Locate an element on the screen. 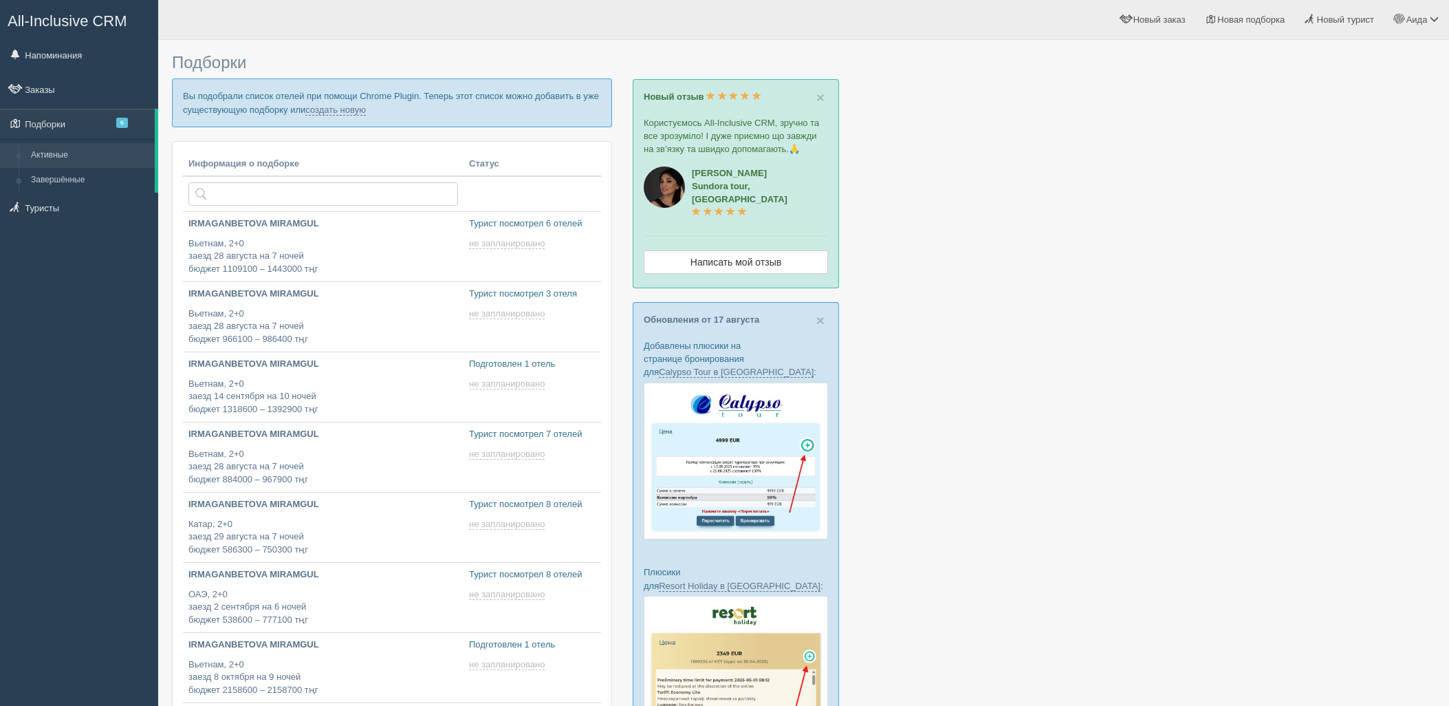  a: IRMAGANBETOVA MIRAMGUL ОАЭ, 2+0заезд 2 сентября на 6 ночейбюджет 538600 – 777100 тңг is located at coordinates (323, 597).